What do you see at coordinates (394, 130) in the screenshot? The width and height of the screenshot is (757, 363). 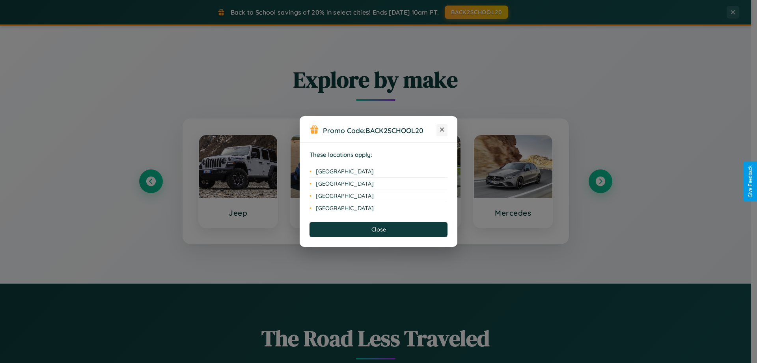 I see `b: BACK2SCHOOL20` at bounding box center [394, 130].